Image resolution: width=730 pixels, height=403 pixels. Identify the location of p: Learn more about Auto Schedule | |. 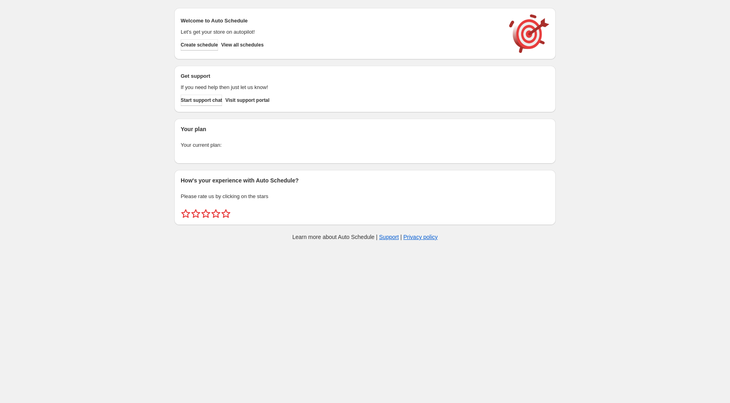
(365, 237).